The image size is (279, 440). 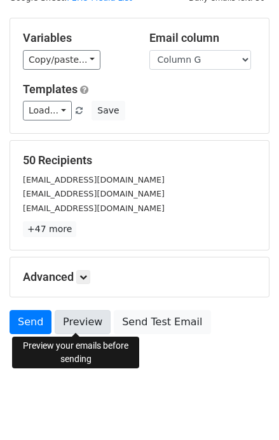 What do you see at coordinates (139, 161) in the screenshot?
I see `h5: 50 Recipients` at bounding box center [139, 161].